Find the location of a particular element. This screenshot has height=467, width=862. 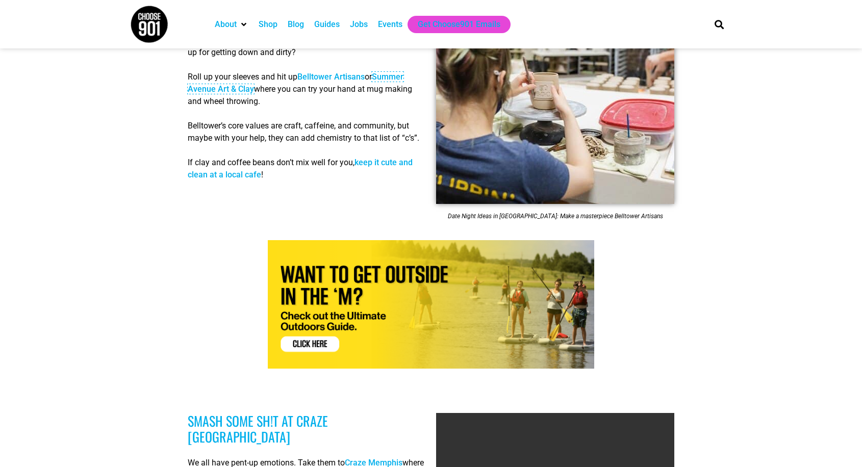

a: Guides is located at coordinates (327, 24).